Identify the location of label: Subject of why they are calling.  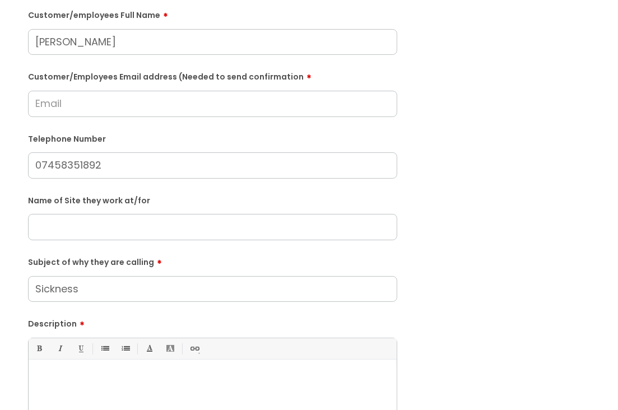
(212, 261).